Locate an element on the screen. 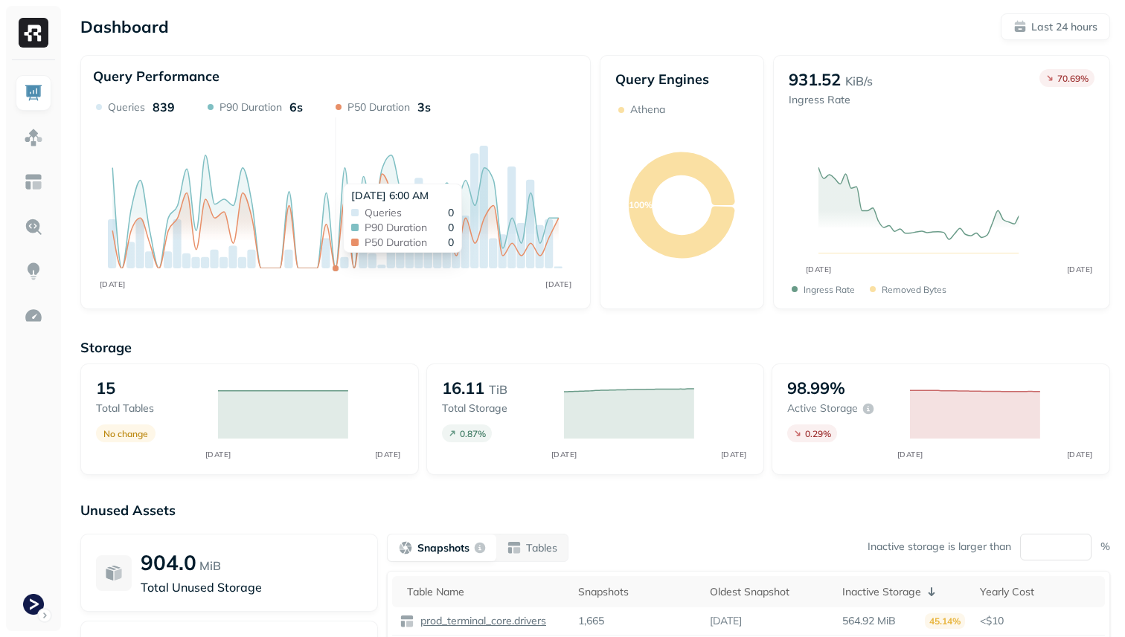 Image resolution: width=1125 pixels, height=637 pixels. p: 0.29 % is located at coordinates (817, 434).